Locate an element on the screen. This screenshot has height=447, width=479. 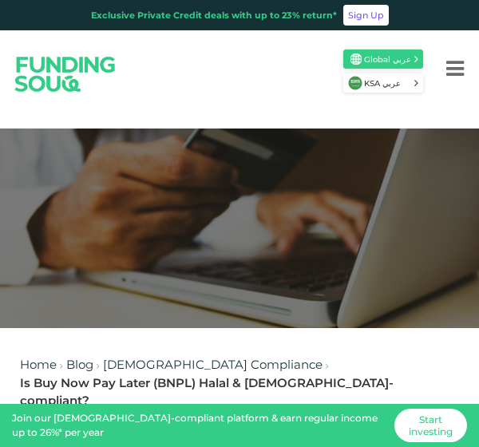
a: Blog is located at coordinates (80, 364).